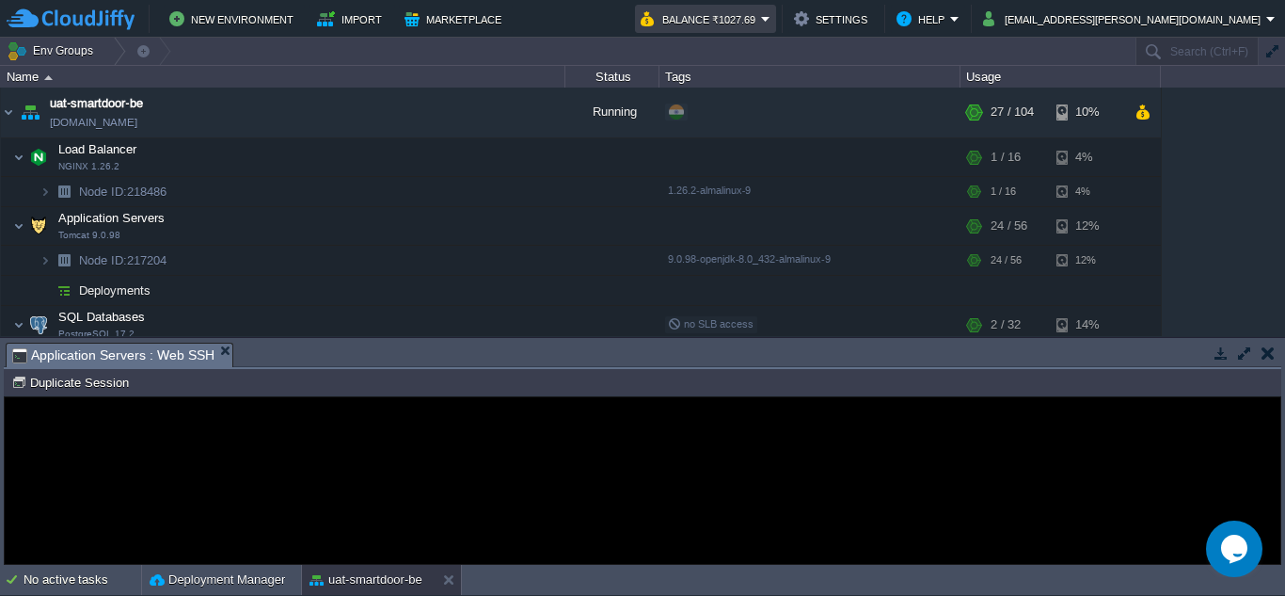 The width and height of the screenshot is (1285, 596). I want to click on button: Import, so click(352, 19).